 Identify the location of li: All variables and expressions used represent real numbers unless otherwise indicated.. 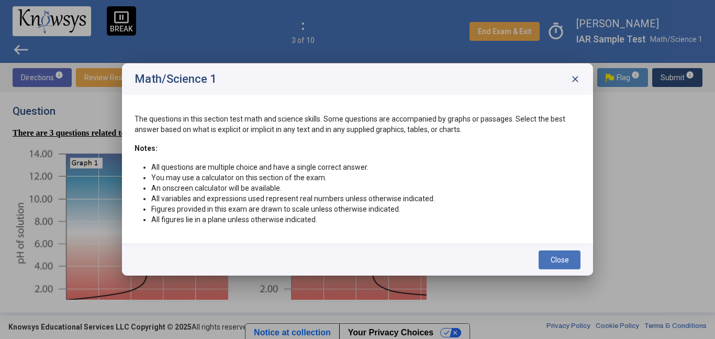
(366, 198).